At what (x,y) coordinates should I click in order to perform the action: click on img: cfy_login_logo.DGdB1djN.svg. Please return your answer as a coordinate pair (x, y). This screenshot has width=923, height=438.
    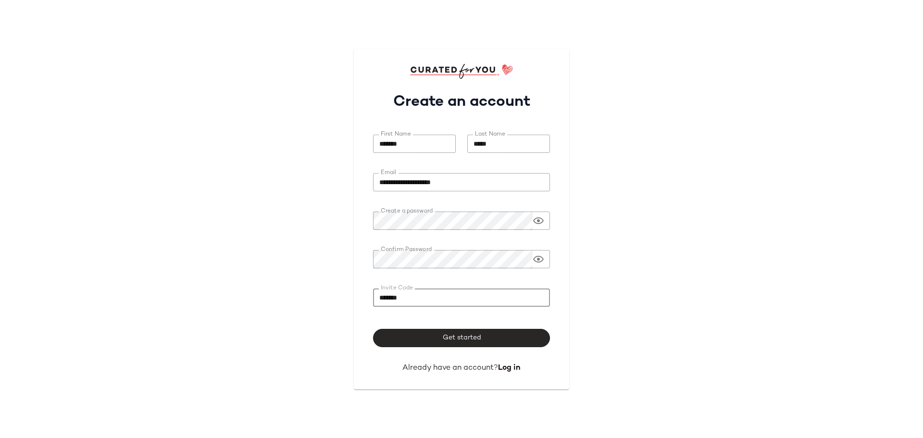
    Looking at the image, I should click on (462, 71).